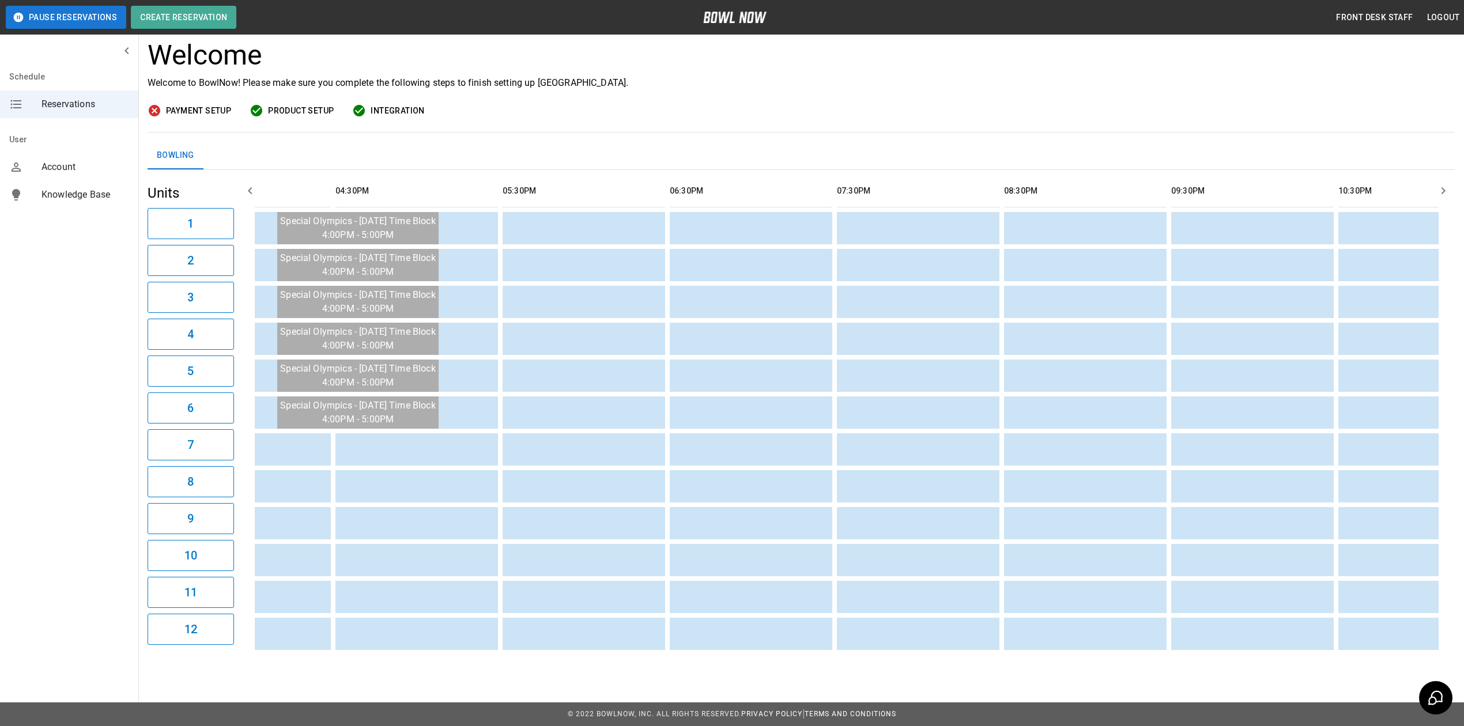 The height and width of the screenshot is (726, 1464). I want to click on h6: 9, so click(190, 519).